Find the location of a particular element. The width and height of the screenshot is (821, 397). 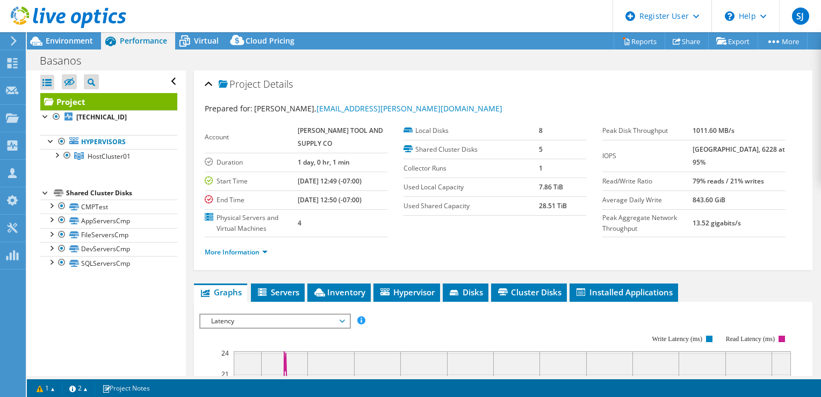

span: HostCluster01 is located at coordinates (109, 156).